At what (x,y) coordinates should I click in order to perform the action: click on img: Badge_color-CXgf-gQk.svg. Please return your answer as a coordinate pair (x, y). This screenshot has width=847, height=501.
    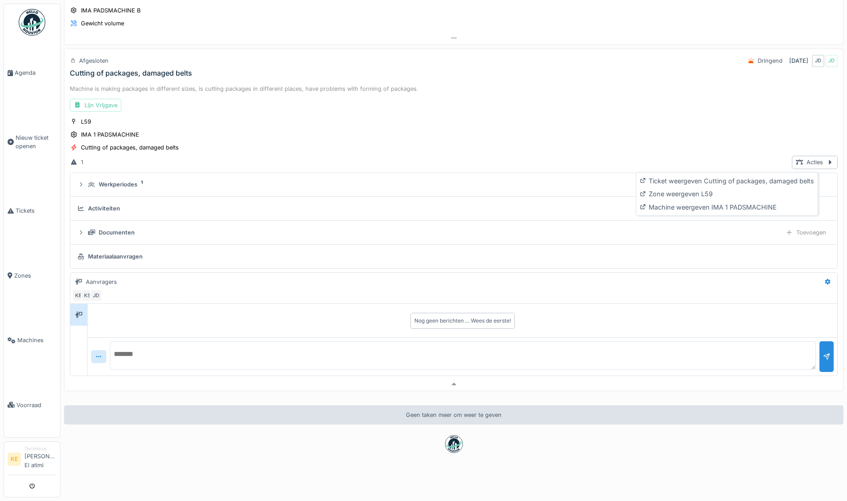
    Looking at the image, I should click on (32, 22).